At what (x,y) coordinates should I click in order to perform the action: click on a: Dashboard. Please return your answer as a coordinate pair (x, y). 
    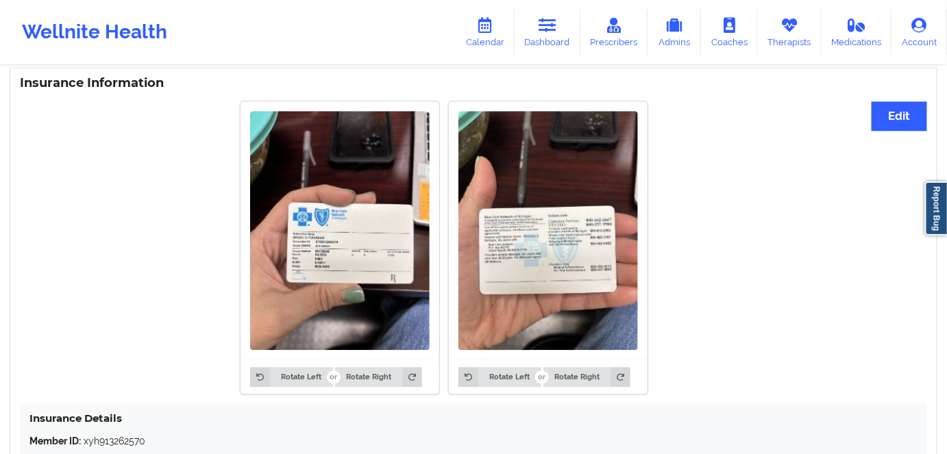
    Looking at the image, I should click on (547, 32).